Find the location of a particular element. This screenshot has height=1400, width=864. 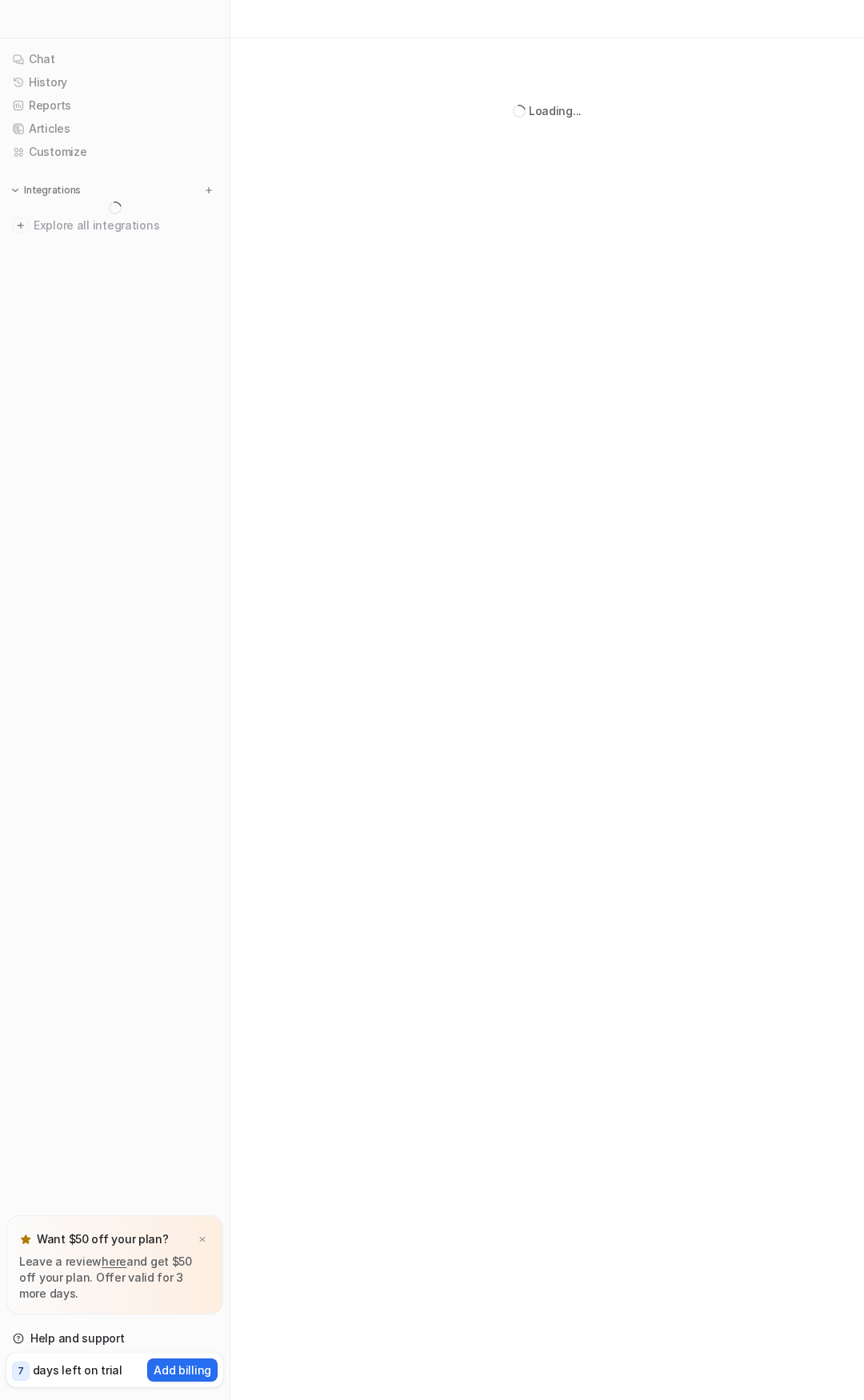

a: Chat is located at coordinates (115, 59).